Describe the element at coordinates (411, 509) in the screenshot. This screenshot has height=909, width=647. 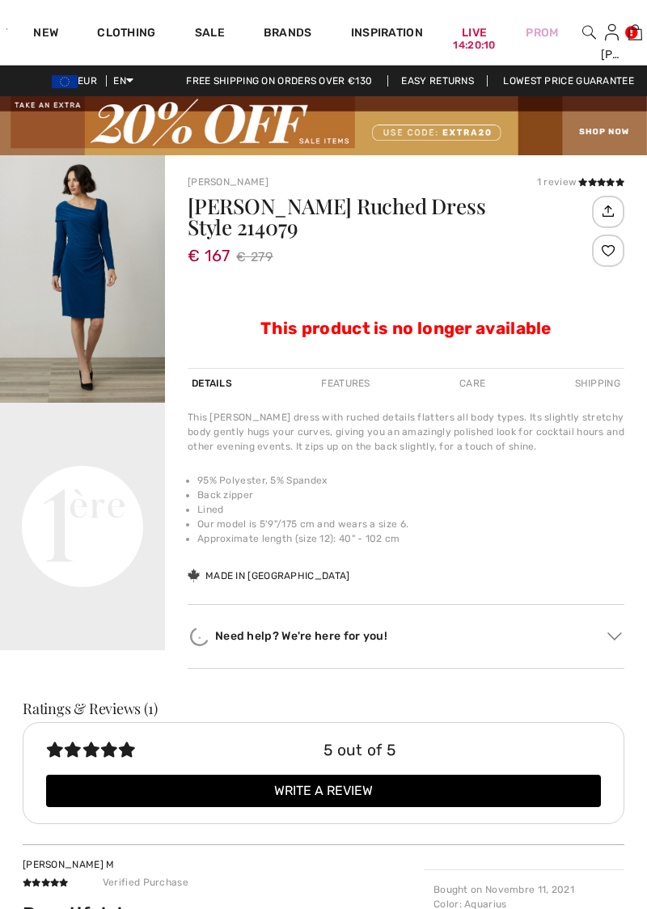
I see `li: Lined` at that location.